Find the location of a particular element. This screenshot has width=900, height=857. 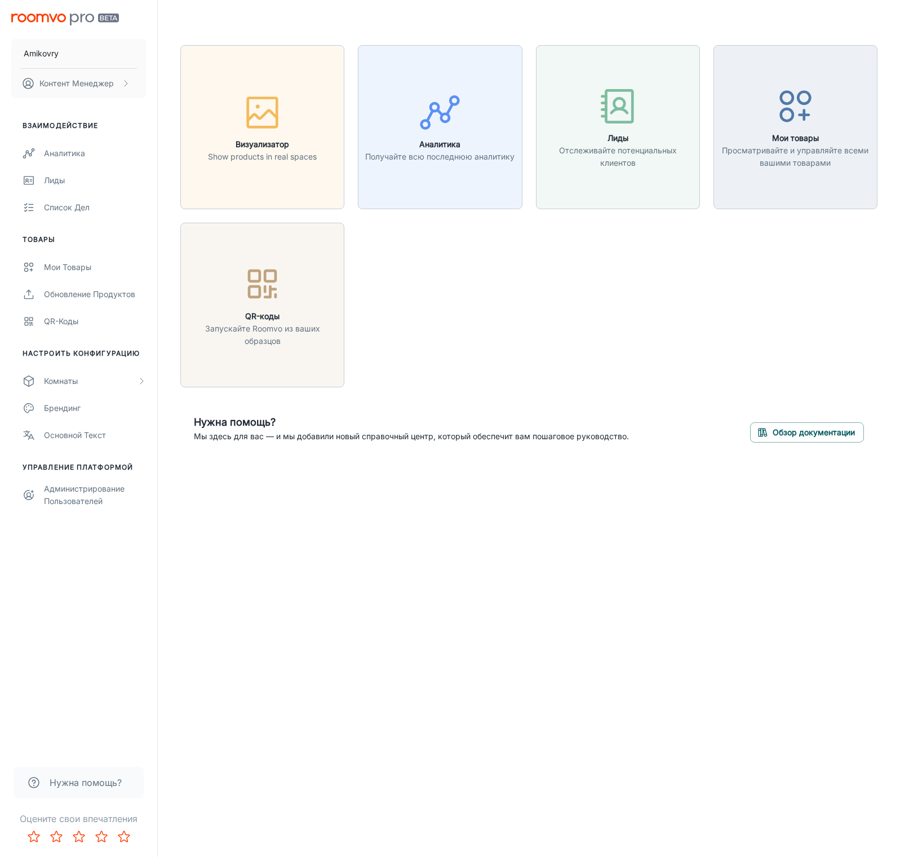

h6: Аналитика is located at coordinates (440, 144).